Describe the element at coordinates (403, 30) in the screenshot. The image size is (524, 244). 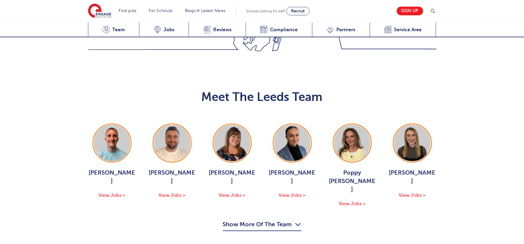
I see `a: Service Area` at that location.